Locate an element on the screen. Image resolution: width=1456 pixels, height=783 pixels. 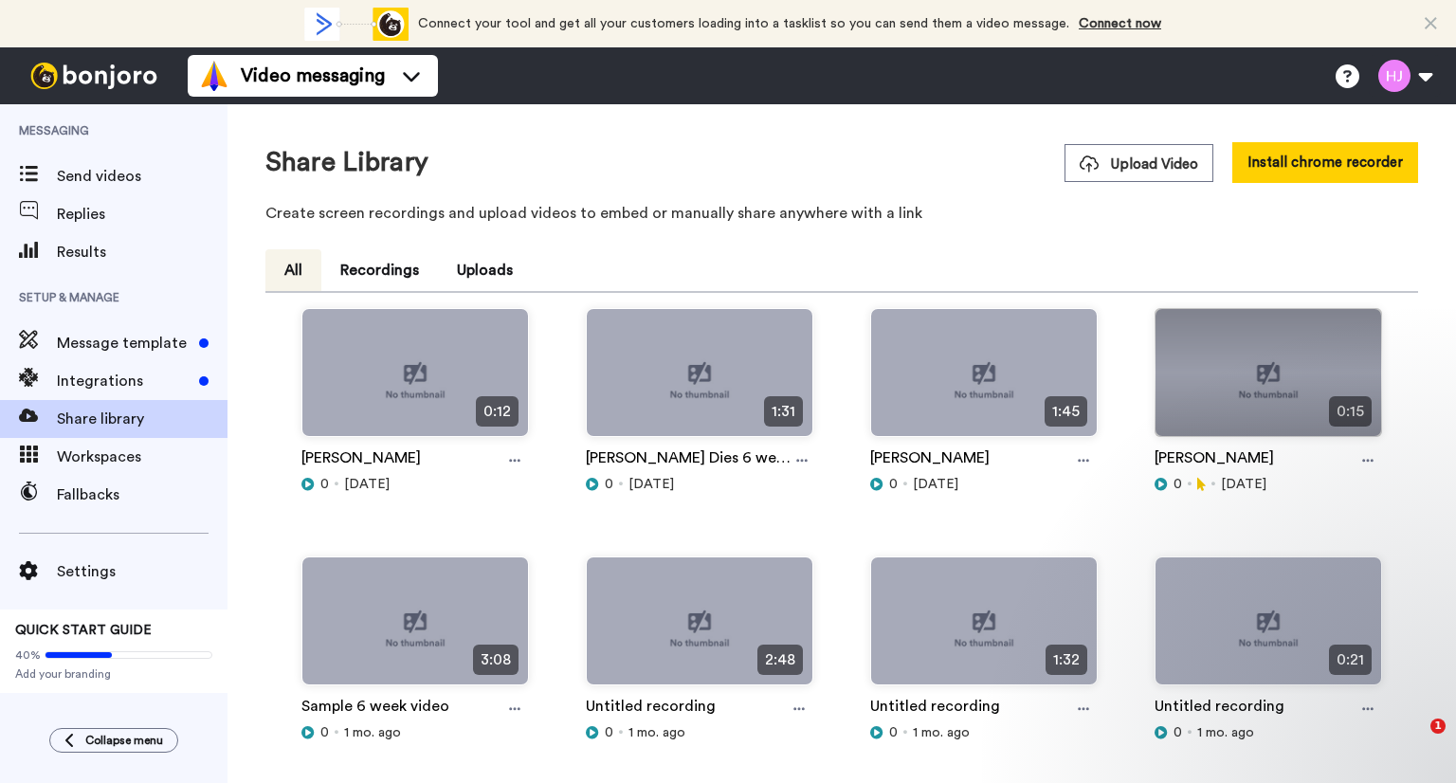
a: Sample 6 week video is located at coordinates (375, 709).